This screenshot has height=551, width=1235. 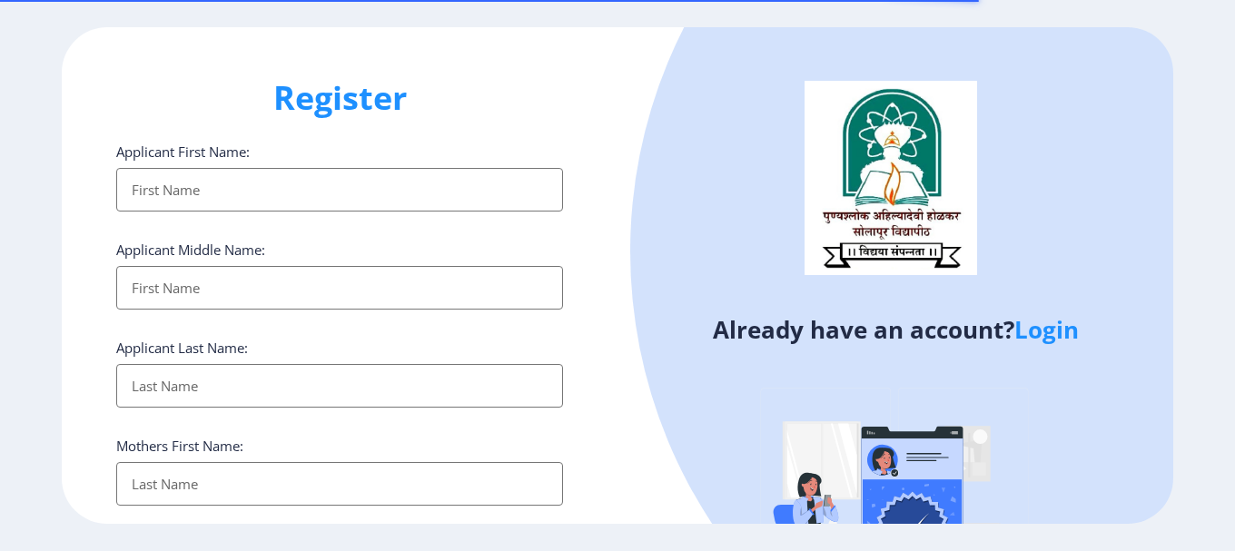 What do you see at coordinates (182, 348) in the screenshot?
I see `label: Applicant Last Name:` at bounding box center [182, 348].